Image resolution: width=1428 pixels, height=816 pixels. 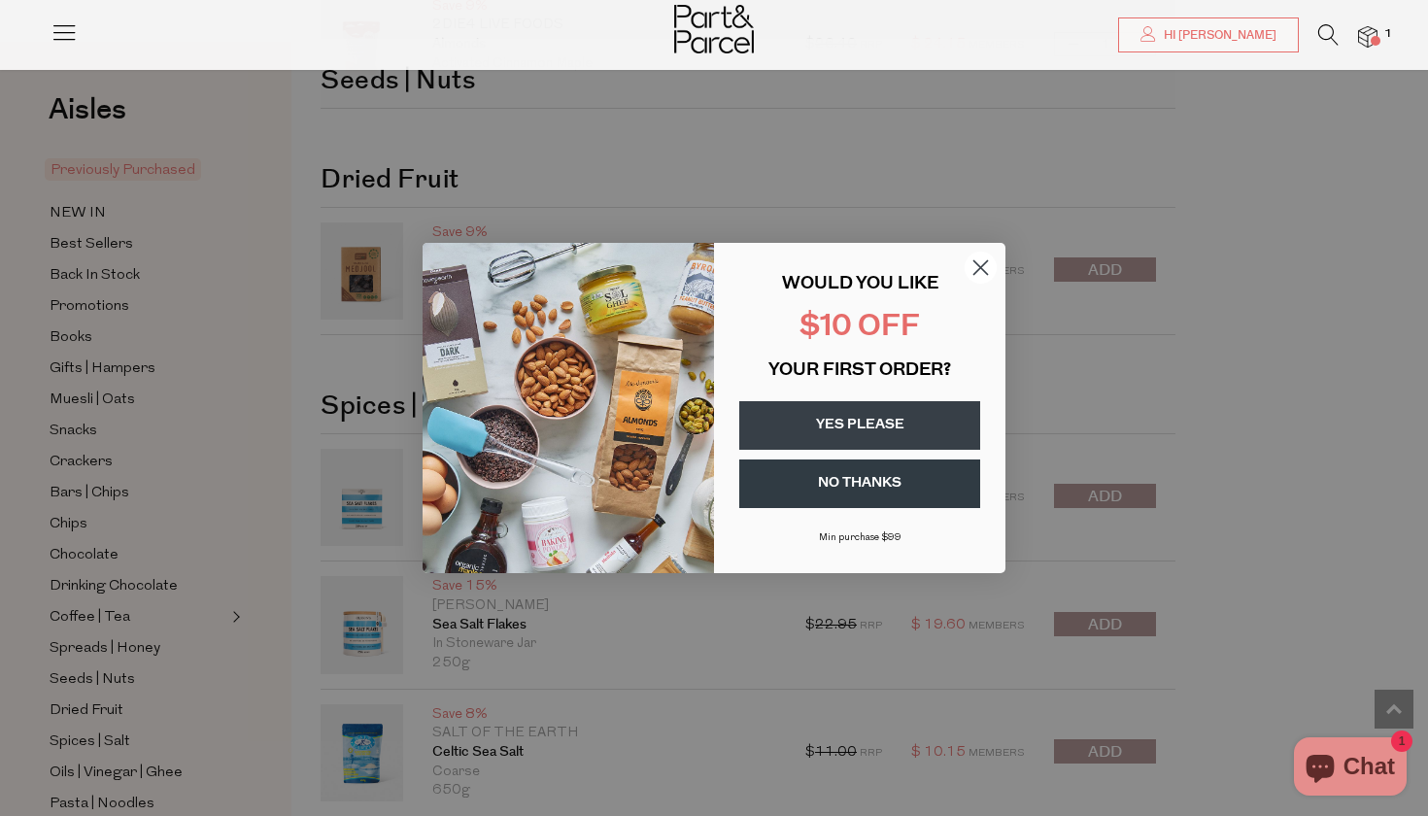 What do you see at coordinates (1350, 768) in the screenshot?
I see `inbox-online-store-chat: Shopify online store chat` at bounding box center [1350, 768].